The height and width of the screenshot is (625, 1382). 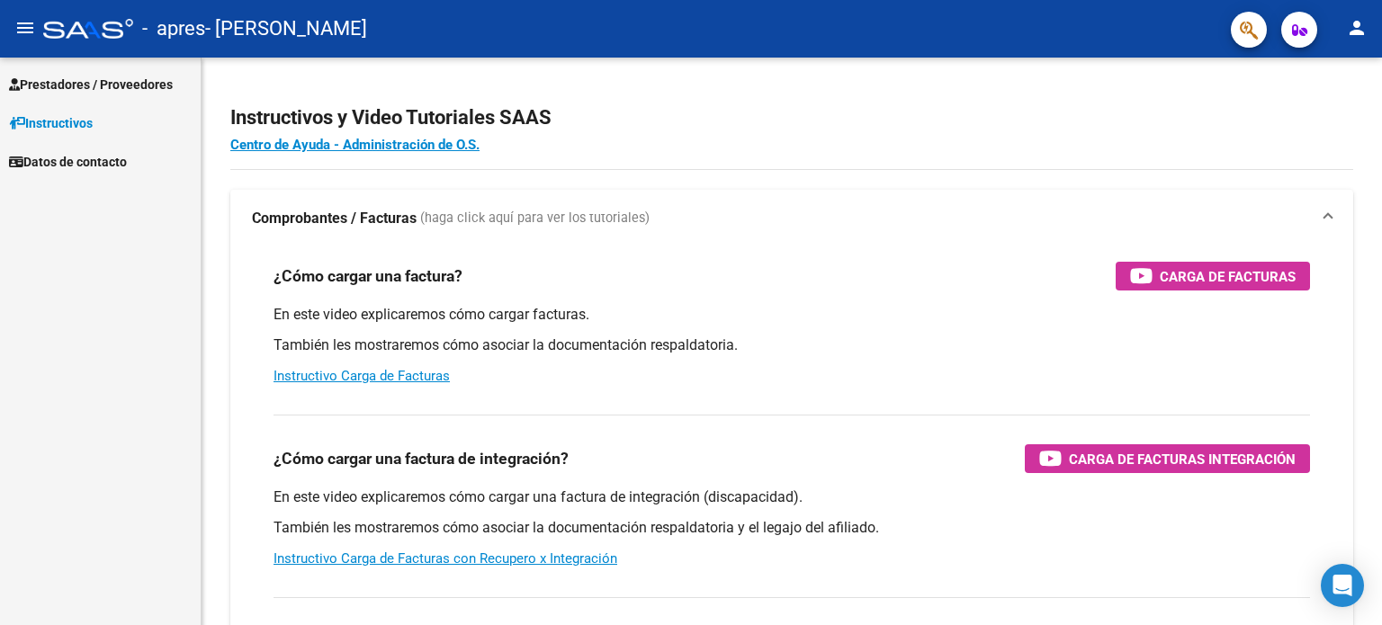 What do you see at coordinates (534, 219) in the screenshot?
I see `span: (haga click aquí para ver los tutoriales)` at bounding box center [534, 219].